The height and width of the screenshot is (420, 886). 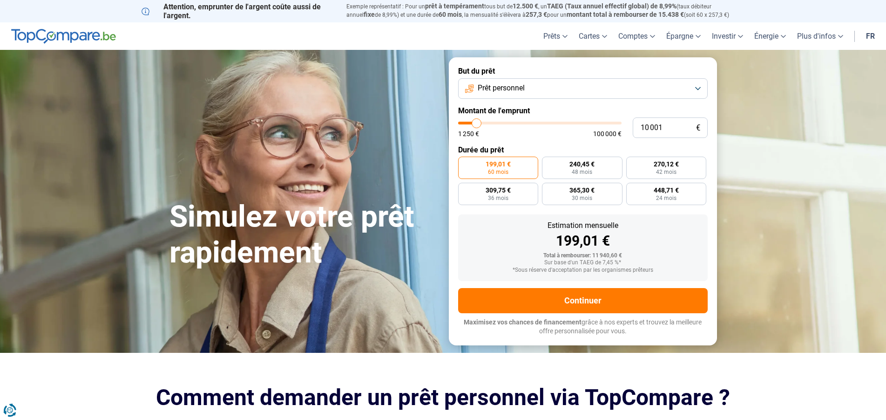 What do you see at coordinates (666, 190) in the screenshot?
I see `span: 448,71 €` at bounding box center [666, 190].